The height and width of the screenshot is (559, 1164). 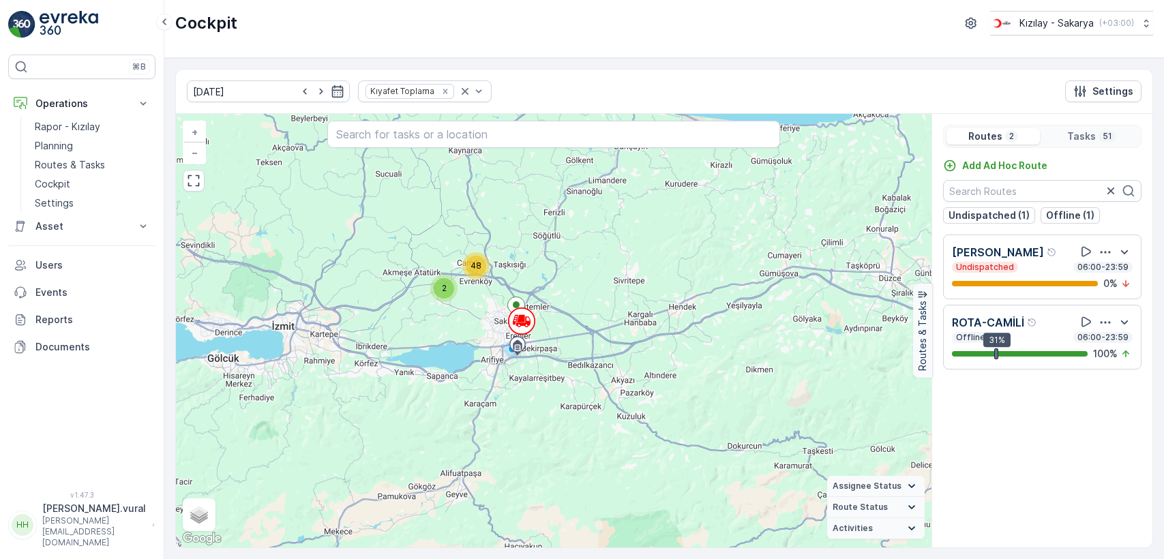 I want to click on a: Users, so click(x=82, y=265).